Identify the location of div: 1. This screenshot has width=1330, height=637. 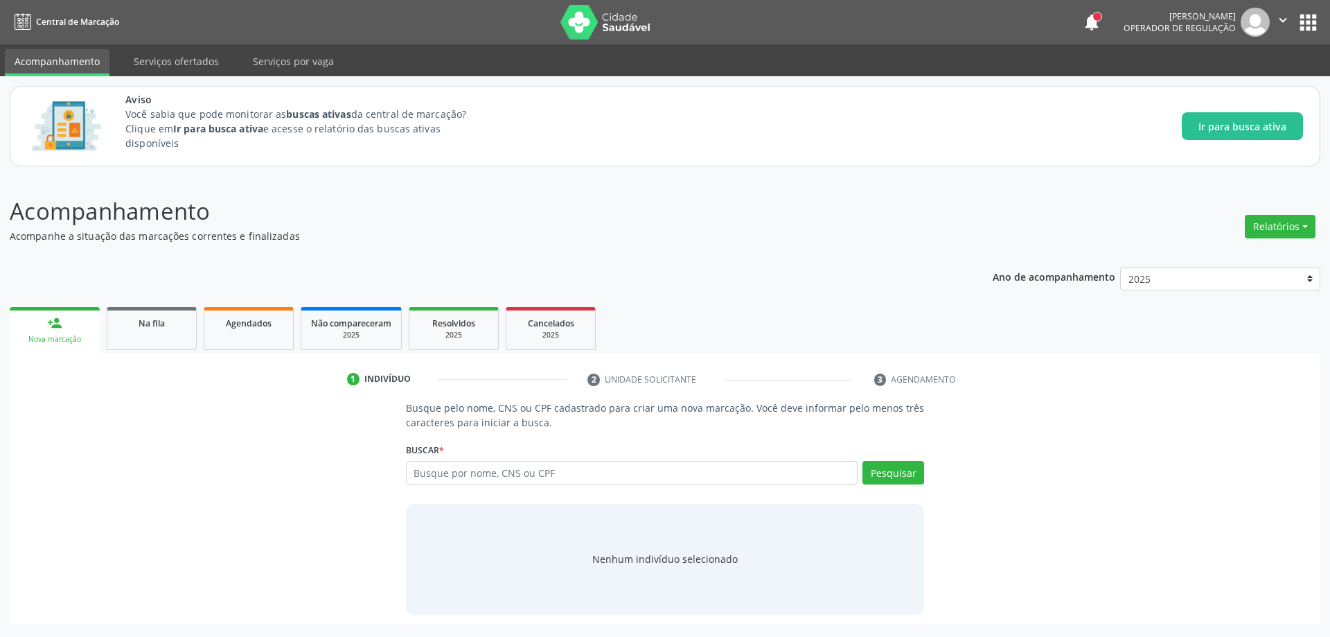
(353, 379).